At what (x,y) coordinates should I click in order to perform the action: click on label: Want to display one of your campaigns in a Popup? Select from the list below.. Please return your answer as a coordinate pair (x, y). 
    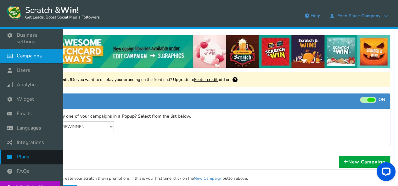
    Looking at the image, I should click on (112, 117).